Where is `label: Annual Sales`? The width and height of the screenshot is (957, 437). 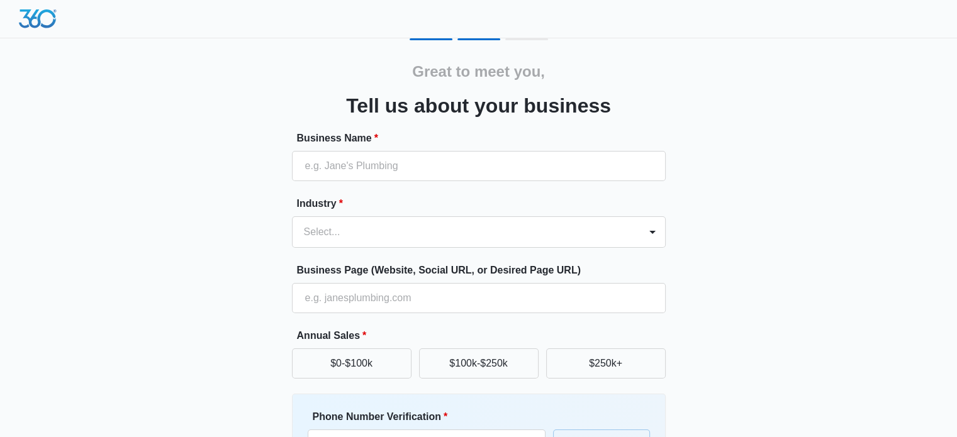
label: Annual Sales is located at coordinates (484, 336).